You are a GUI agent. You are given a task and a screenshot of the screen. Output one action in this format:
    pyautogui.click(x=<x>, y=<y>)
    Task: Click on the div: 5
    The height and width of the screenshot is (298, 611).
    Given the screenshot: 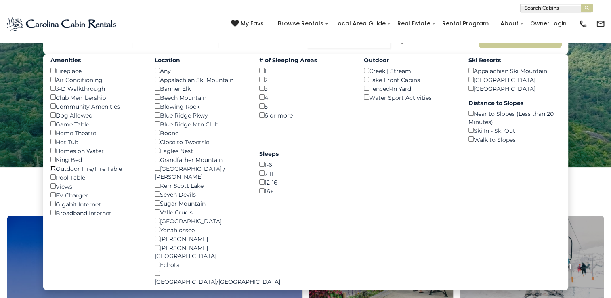 What is the action you would take?
    pyautogui.click(x=305, y=106)
    